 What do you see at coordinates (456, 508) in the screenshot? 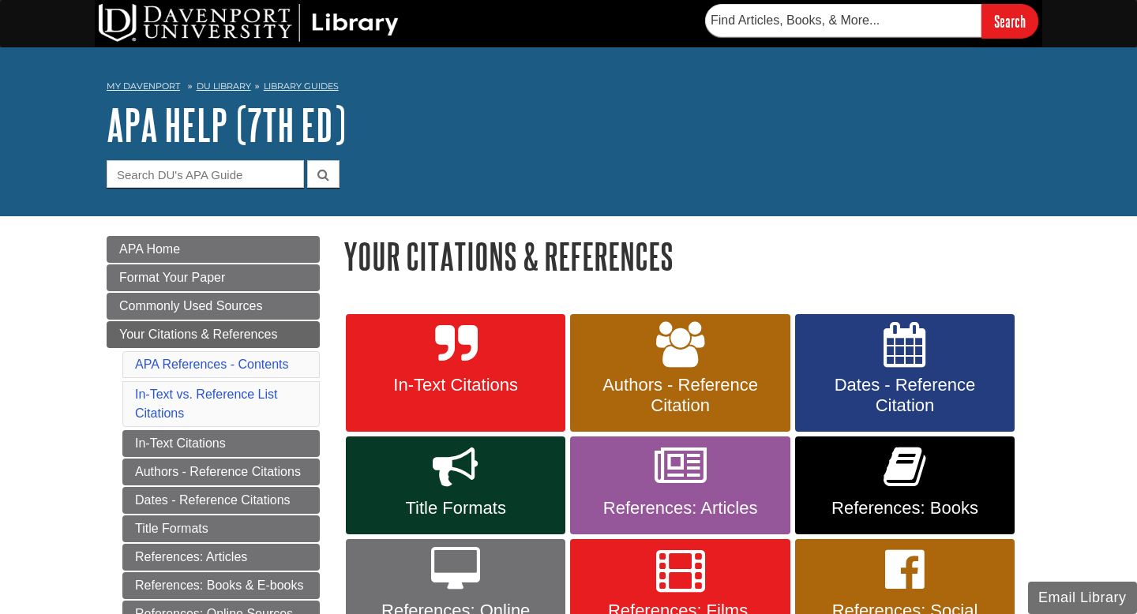
I see `span: Title Formats` at bounding box center [456, 508].